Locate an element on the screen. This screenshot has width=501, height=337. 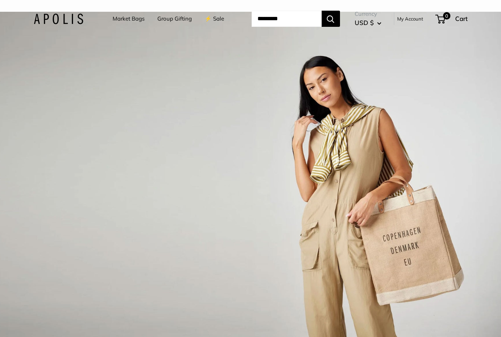
a: ⚡️ Sale is located at coordinates (214, 19).